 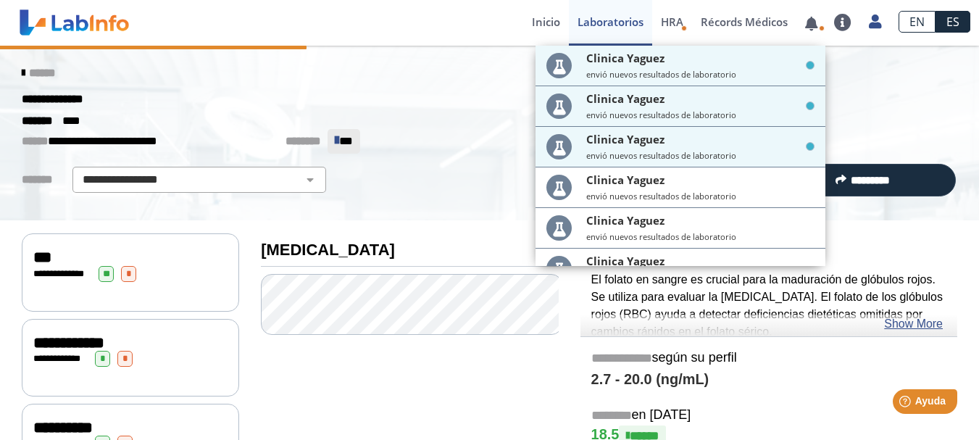 I want to click on h4: 2.7 - 20.0 (ng/mL), so click(x=768, y=380).